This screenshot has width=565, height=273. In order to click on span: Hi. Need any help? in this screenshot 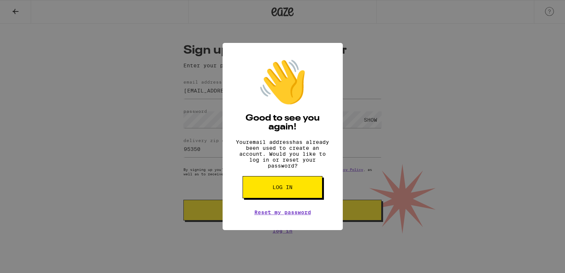, I will do `click(29, 8)`.